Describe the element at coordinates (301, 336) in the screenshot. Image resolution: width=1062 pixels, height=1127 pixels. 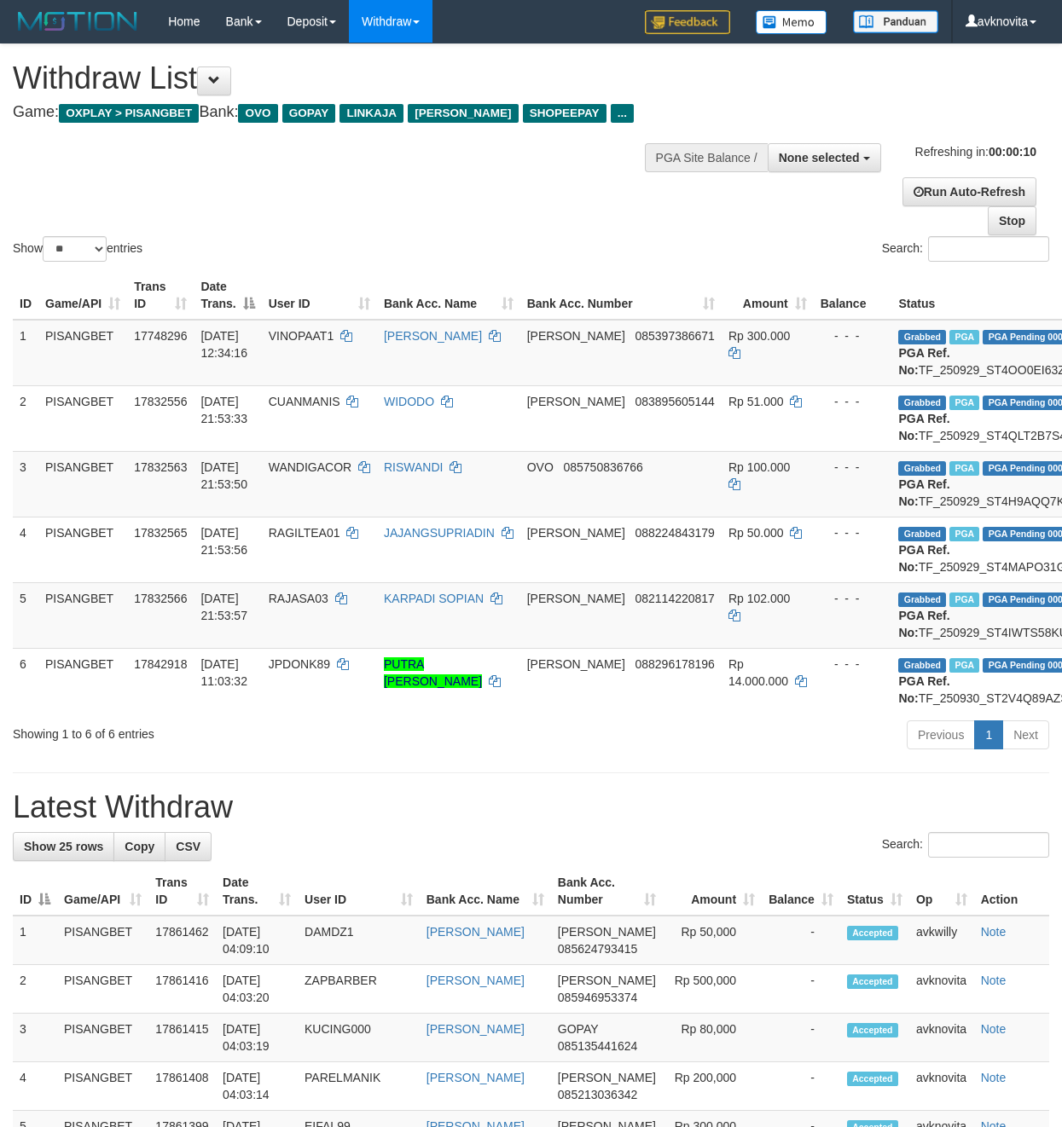
I see `span: VINOPAAT1` at that location.